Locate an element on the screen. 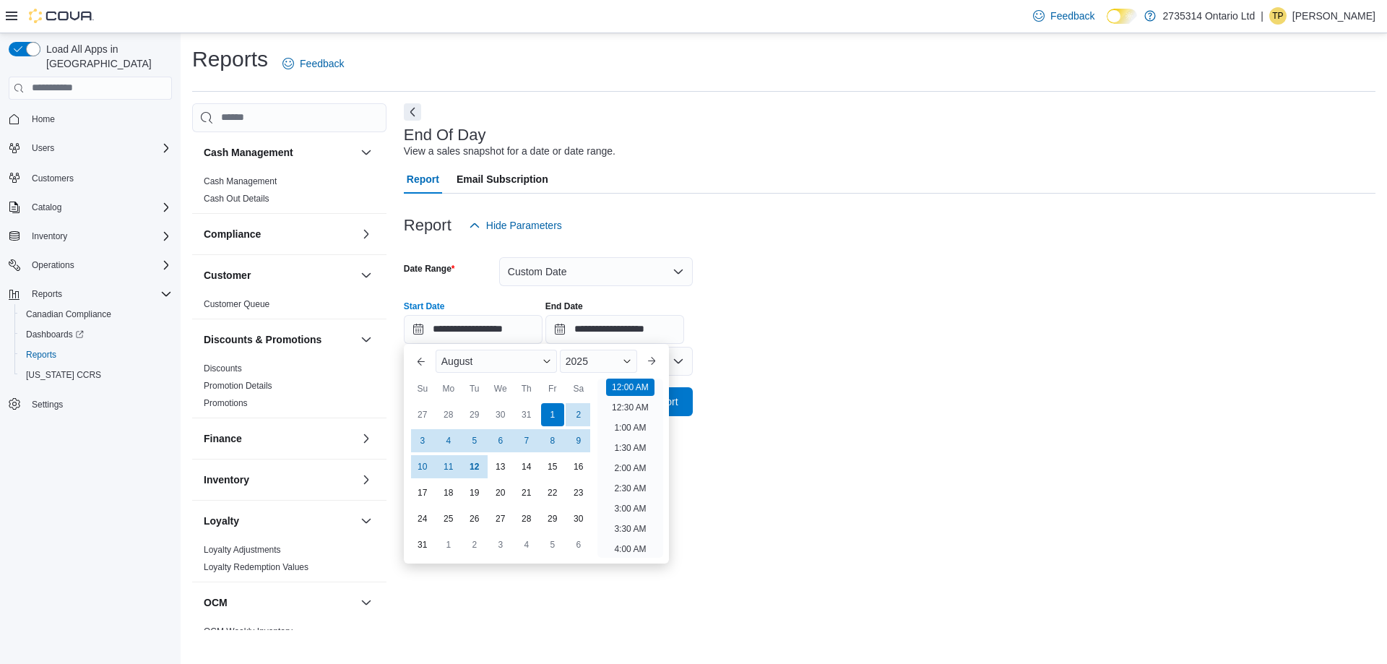 Image resolution: width=1387 pixels, height=664 pixels. button: Hide Parameters is located at coordinates (515, 225).